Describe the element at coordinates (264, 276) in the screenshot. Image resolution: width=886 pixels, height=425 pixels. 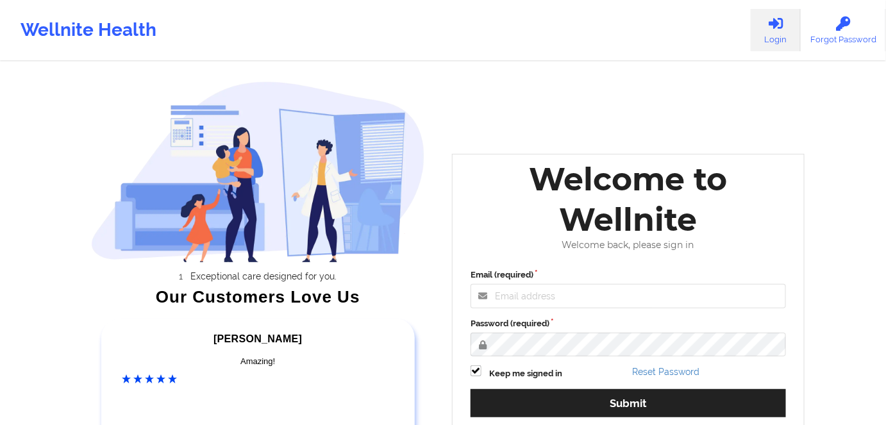
I see `li: Exceptional care designed for you.` at that location.